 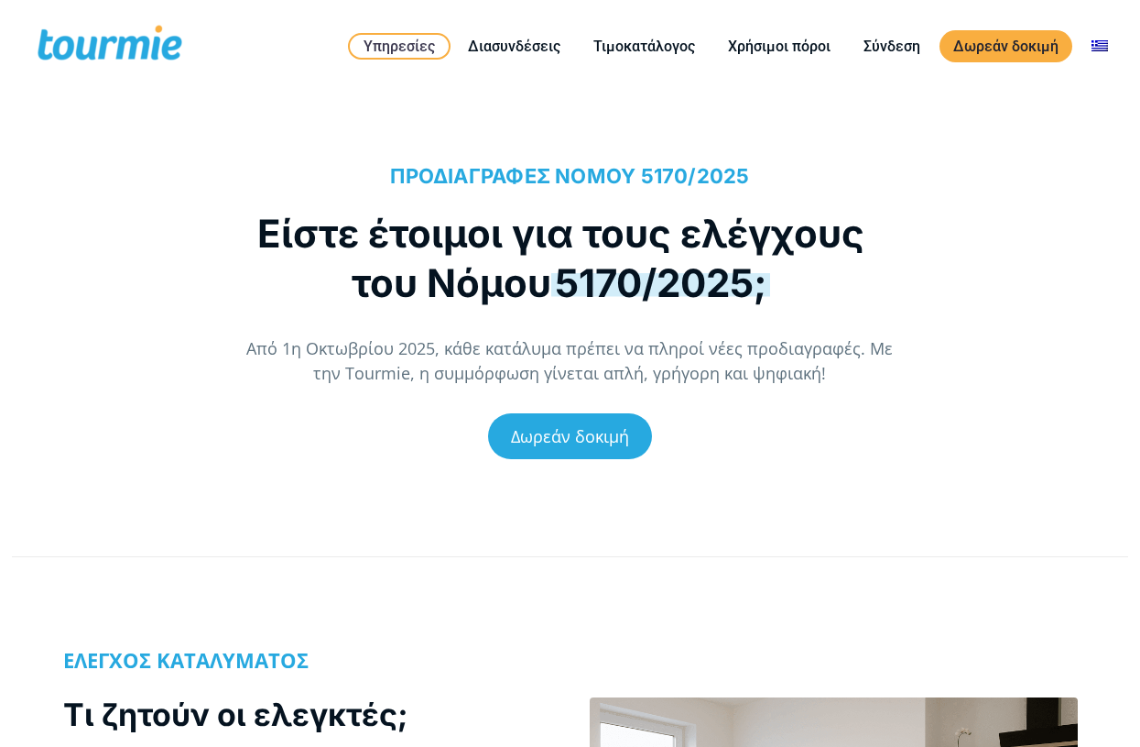 I want to click on b: ΕΛΕΓΧΟΣ ΚΑΤΑΛΥΜΑΤΟΣ, so click(x=186, y=660).